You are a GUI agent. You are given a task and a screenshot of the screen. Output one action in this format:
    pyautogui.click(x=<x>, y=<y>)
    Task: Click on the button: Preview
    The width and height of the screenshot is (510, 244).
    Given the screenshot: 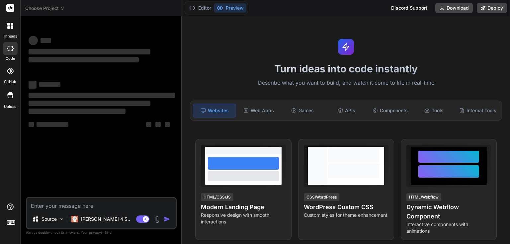 What is the action you would take?
    pyautogui.click(x=230, y=8)
    